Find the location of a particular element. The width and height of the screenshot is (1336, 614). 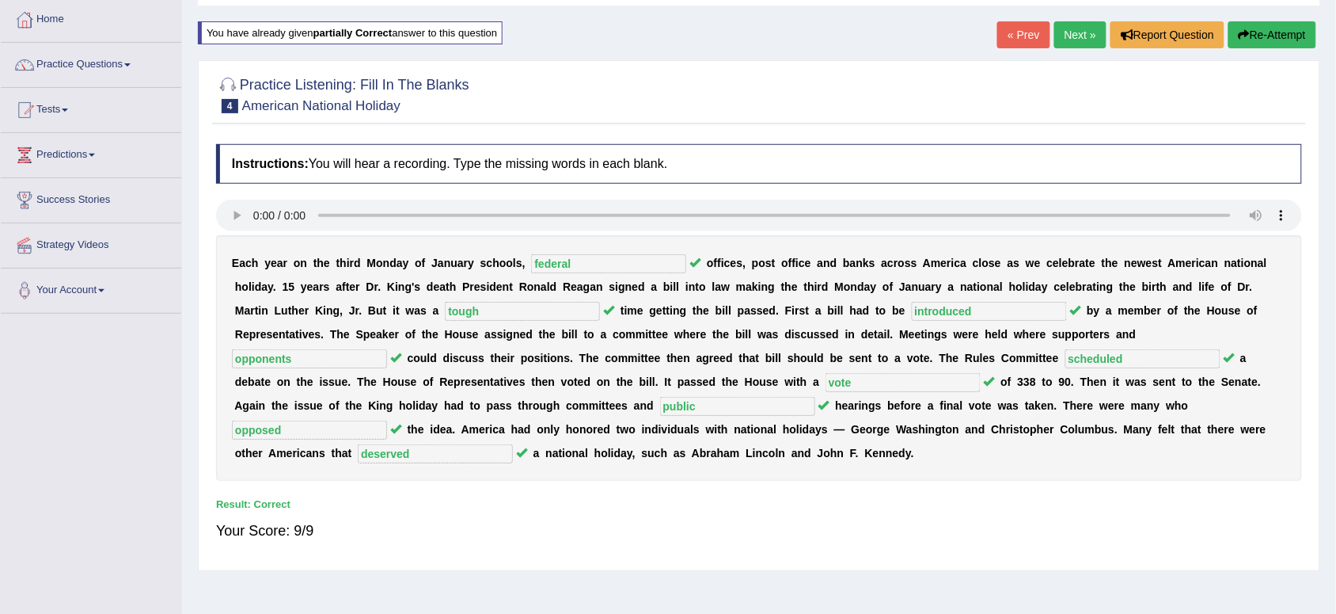

a: Your Account is located at coordinates (91, 288).